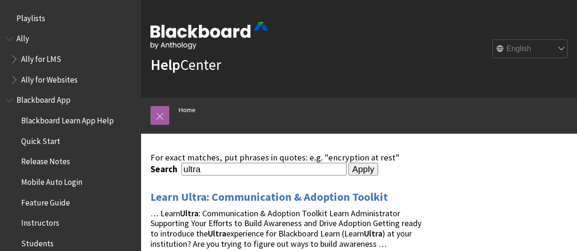  I want to click on label: Search, so click(165, 169).